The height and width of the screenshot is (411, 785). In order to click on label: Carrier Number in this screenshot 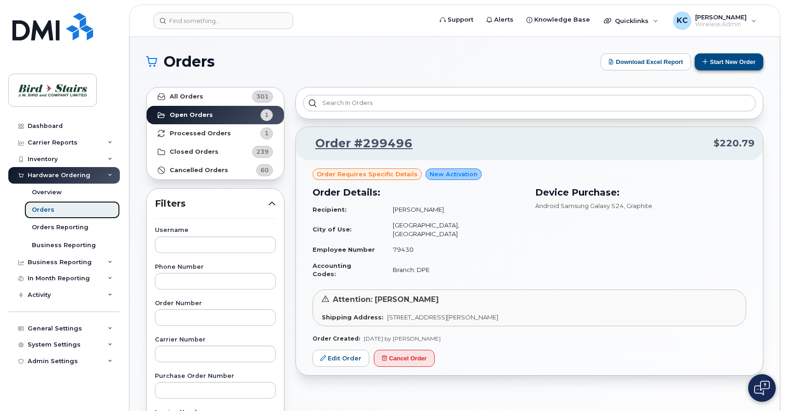, I will do `click(215, 340)`.